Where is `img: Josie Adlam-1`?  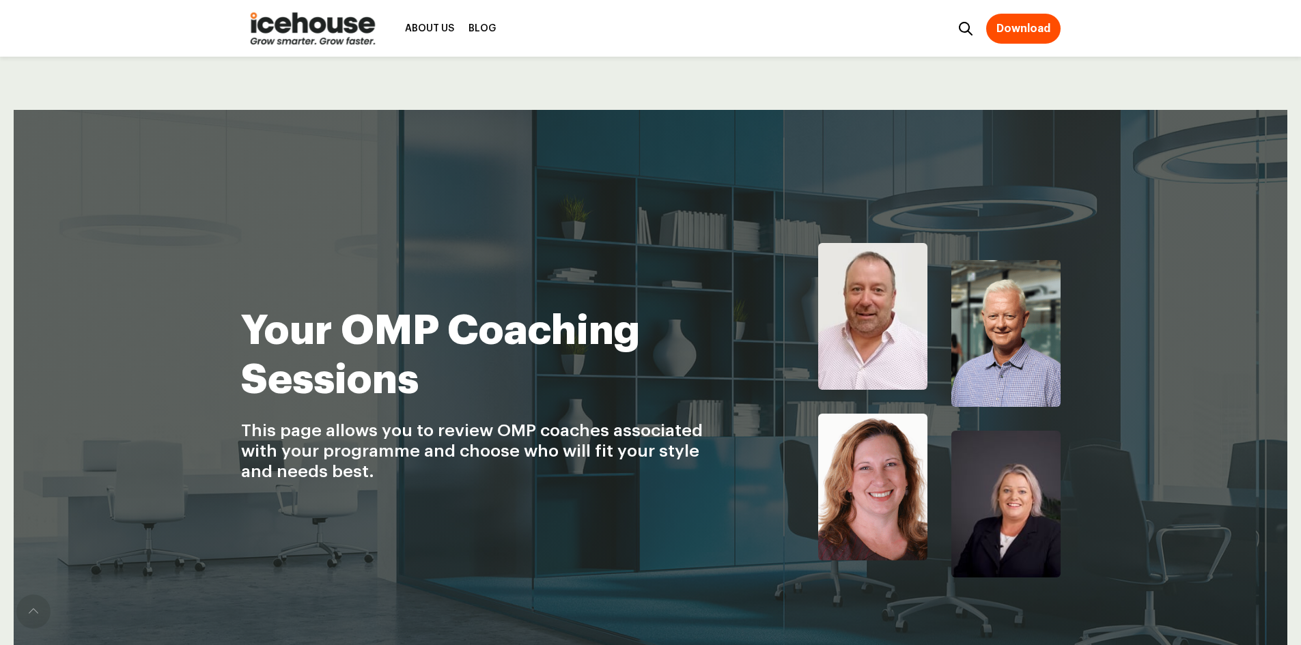 img: Josie Adlam-1 is located at coordinates (873, 487).